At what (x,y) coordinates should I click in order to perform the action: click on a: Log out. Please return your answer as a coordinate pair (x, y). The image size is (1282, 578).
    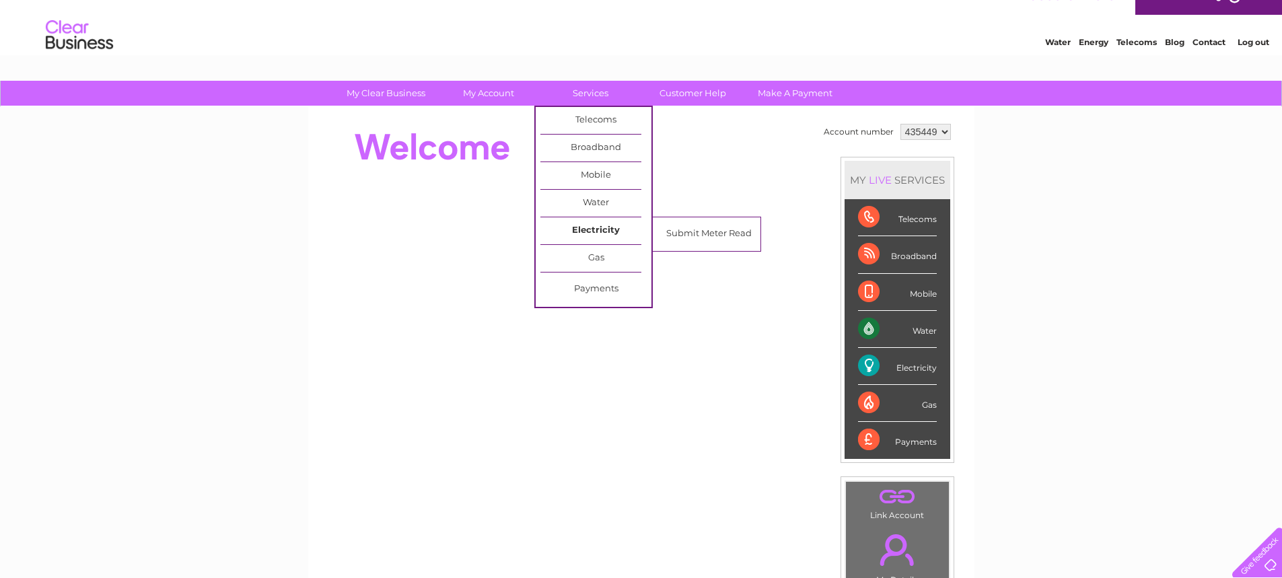
    Looking at the image, I should click on (1253, 62).